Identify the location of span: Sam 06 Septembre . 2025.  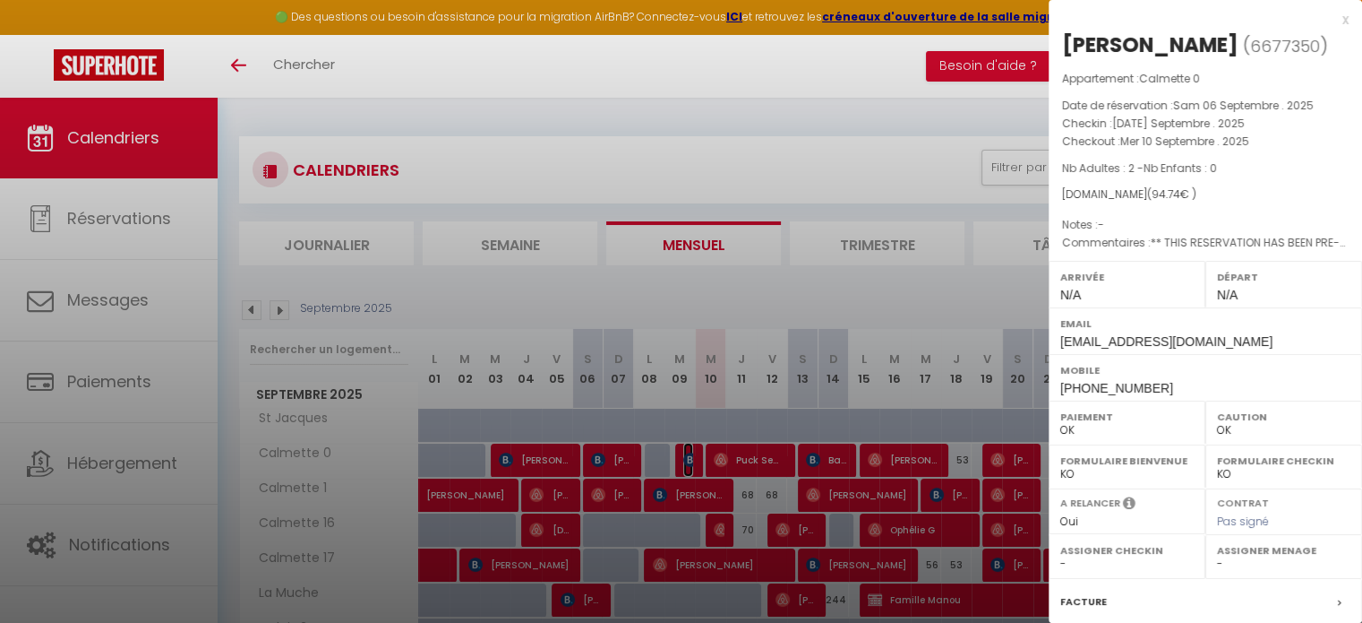
(1243, 105).